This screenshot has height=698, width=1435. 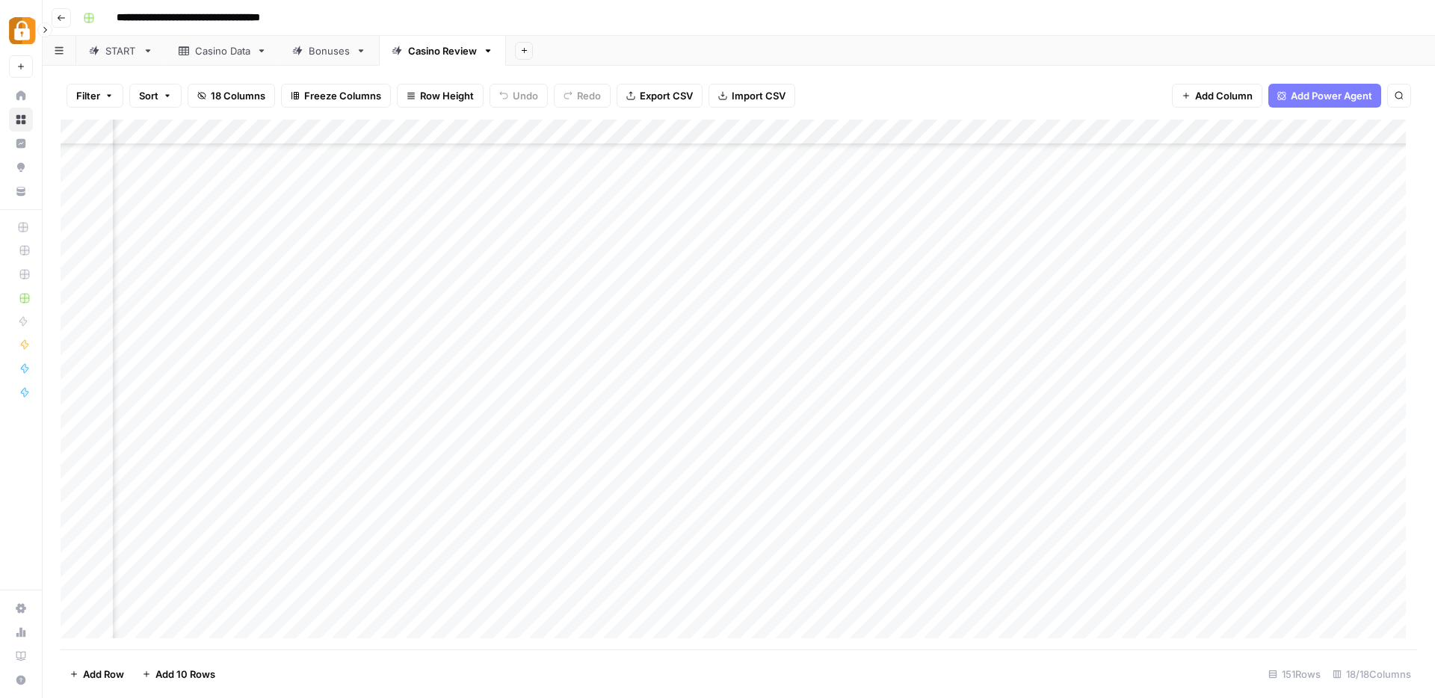 What do you see at coordinates (329, 51) in the screenshot?
I see `div: Bonuses` at bounding box center [329, 51].